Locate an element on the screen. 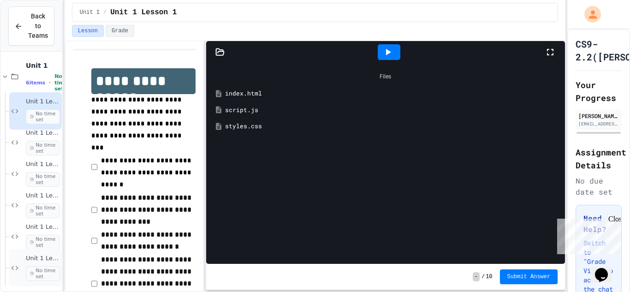 Image resolution: width=630 pixels, height=292 pixels. div: Chat with us now!Close is located at coordinates (34, 31).